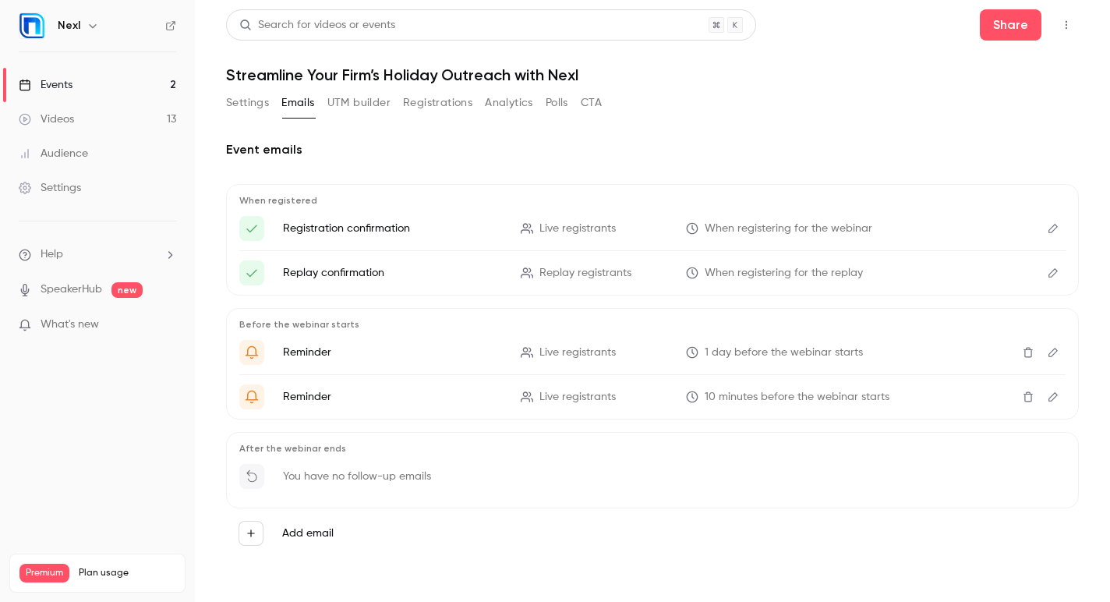  What do you see at coordinates (45, 85) in the screenshot?
I see `div: Events` at bounding box center [45, 85].